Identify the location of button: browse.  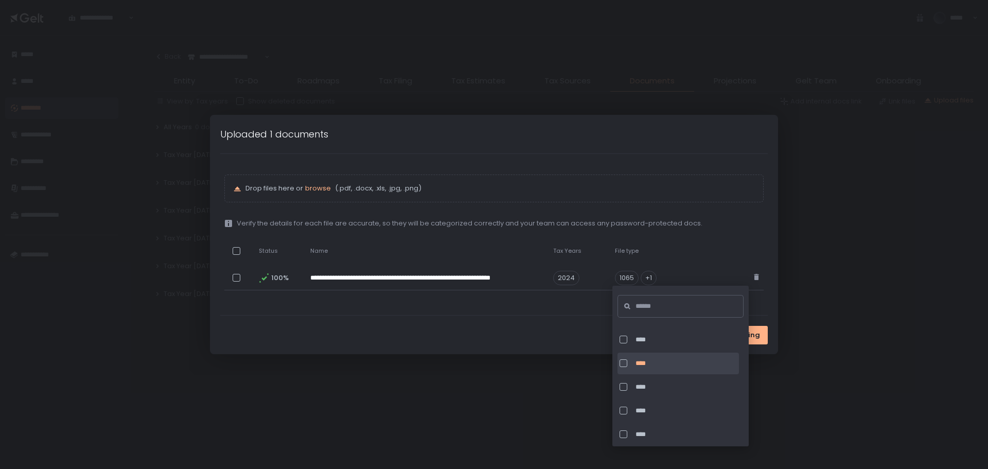
(318, 188).